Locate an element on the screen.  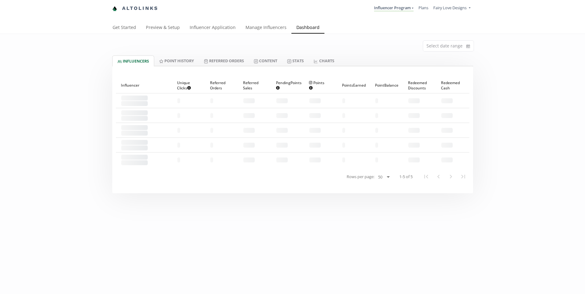
div: Referred Orders is located at coordinates (221, 85).